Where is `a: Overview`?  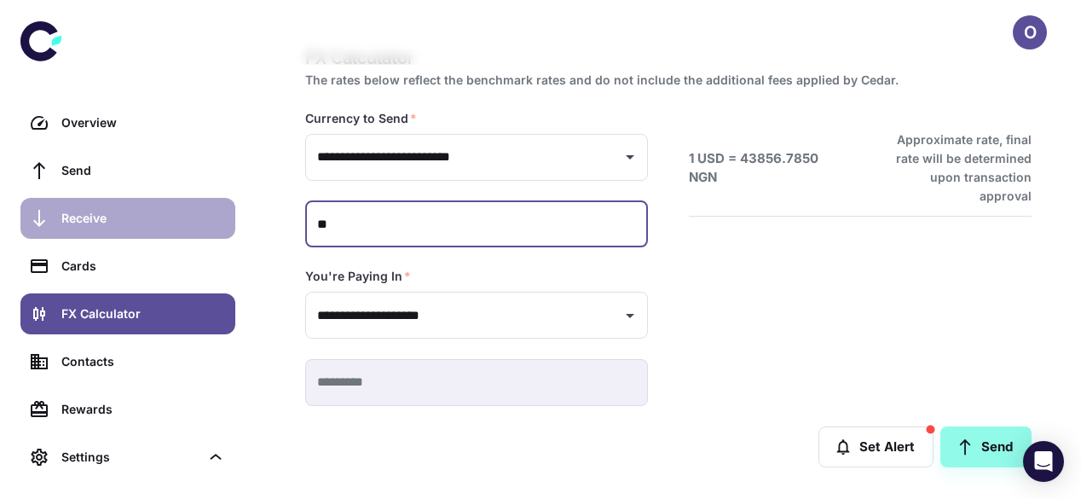 a: Overview is located at coordinates (128, 123).